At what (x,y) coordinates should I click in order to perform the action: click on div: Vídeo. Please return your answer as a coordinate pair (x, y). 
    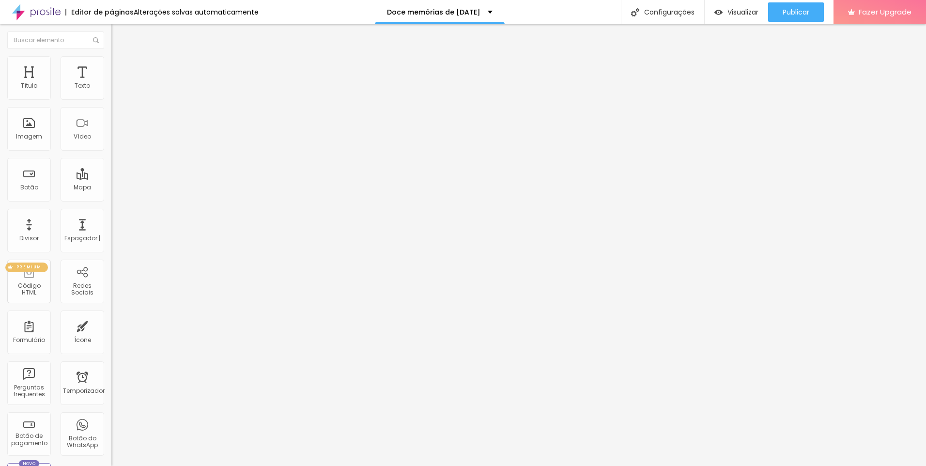
    Looking at the image, I should click on (82, 137).